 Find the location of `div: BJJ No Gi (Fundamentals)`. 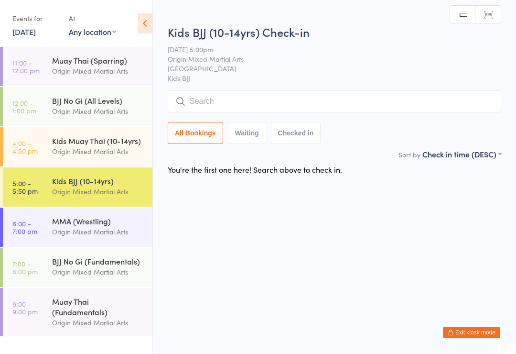

div: BJJ No Gi (Fundamentals) is located at coordinates (98, 261).